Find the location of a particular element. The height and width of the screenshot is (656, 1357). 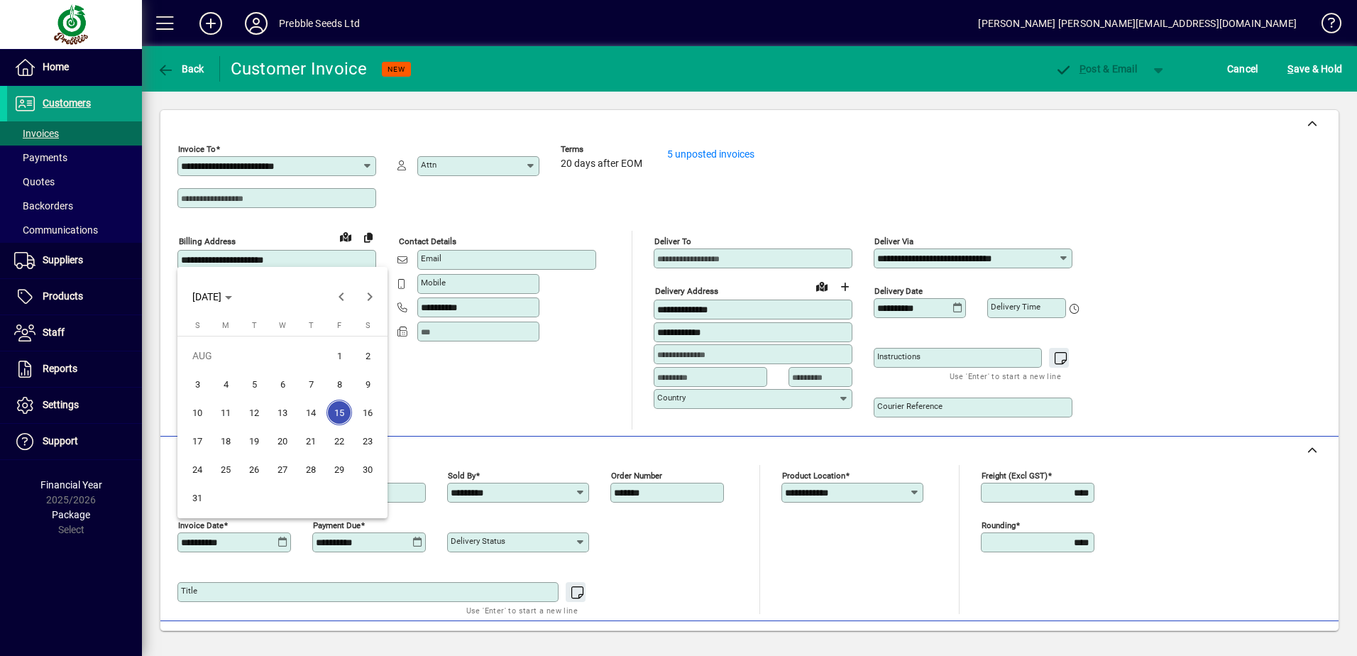

span: 25 is located at coordinates (226, 469).